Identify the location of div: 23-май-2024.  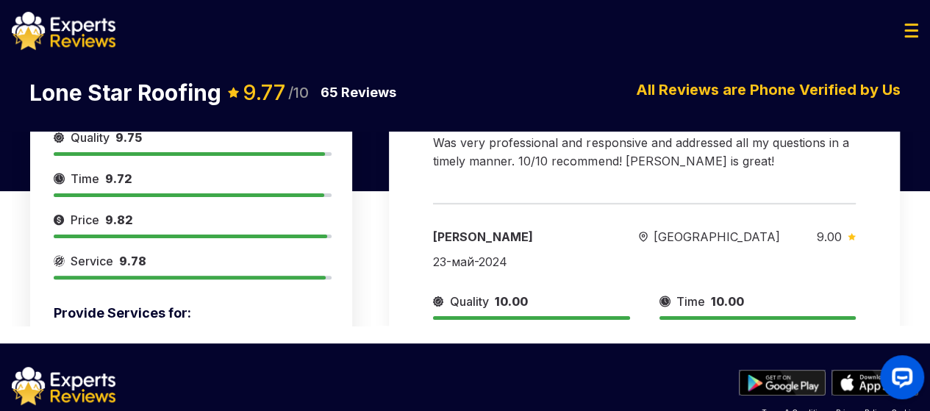
(470, 262).